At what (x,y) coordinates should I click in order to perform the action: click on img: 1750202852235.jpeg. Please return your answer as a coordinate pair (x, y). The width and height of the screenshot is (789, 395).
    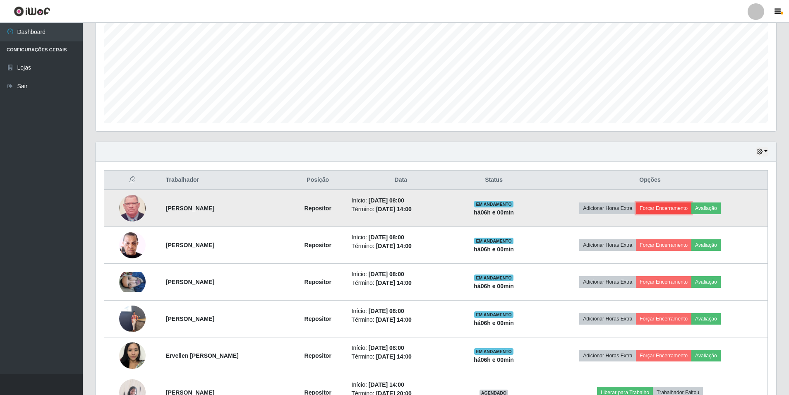
    Looking at the image, I should click on (132, 208).